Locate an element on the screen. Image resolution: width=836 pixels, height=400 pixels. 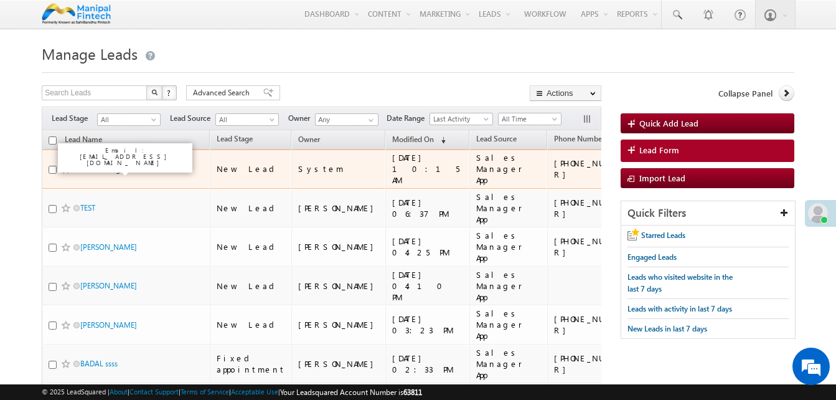
em: Start Chat is located at coordinates (197, 319).